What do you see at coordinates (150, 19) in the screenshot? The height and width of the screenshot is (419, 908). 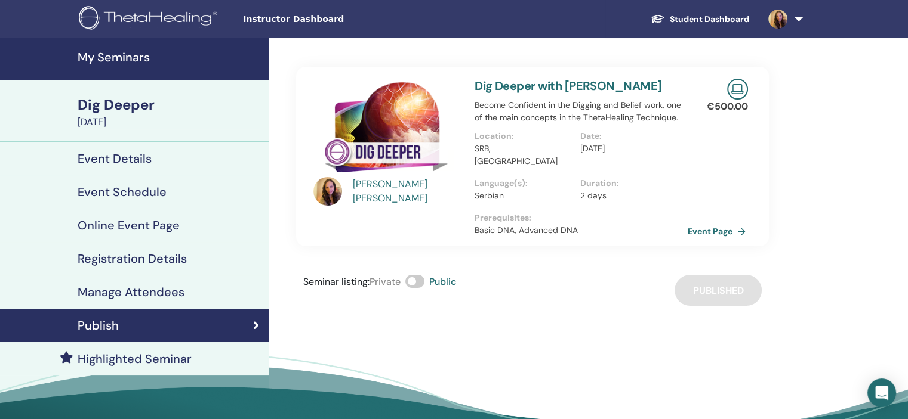 I see `img: logo.png` at bounding box center [150, 19].